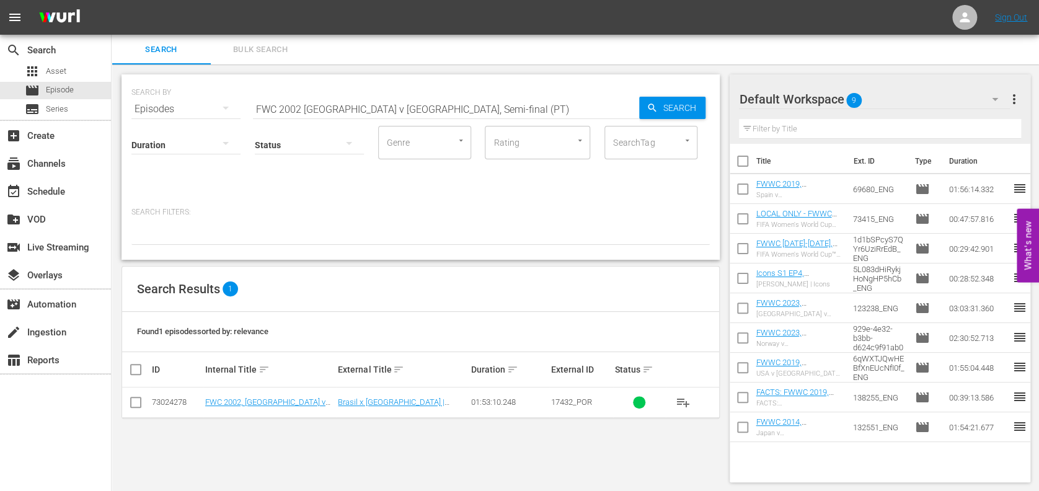  What do you see at coordinates (879, 368) in the screenshot?
I see `td: 6qWXTJQwHEBfXnEUcNfI0f_ENG` at bounding box center [879, 368].